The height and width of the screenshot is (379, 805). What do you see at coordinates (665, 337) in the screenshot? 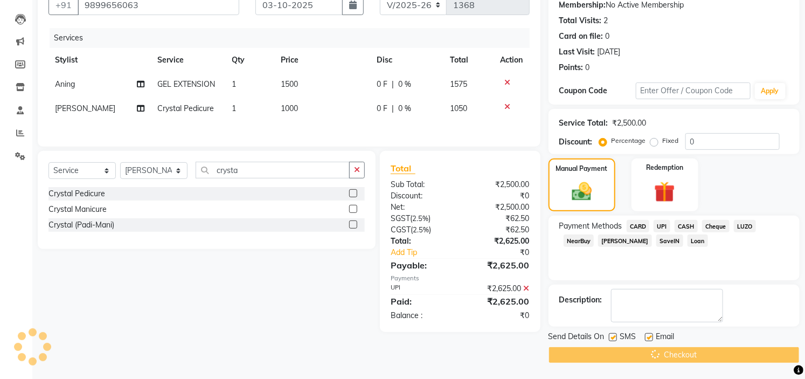
I see `span: Email` at bounding box center [665, 337].